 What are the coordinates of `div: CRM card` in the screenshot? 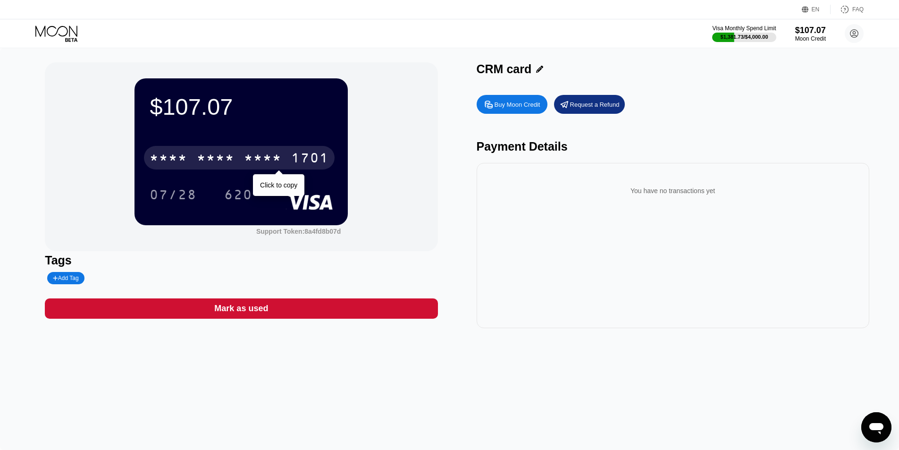 It's located at (504, 69).